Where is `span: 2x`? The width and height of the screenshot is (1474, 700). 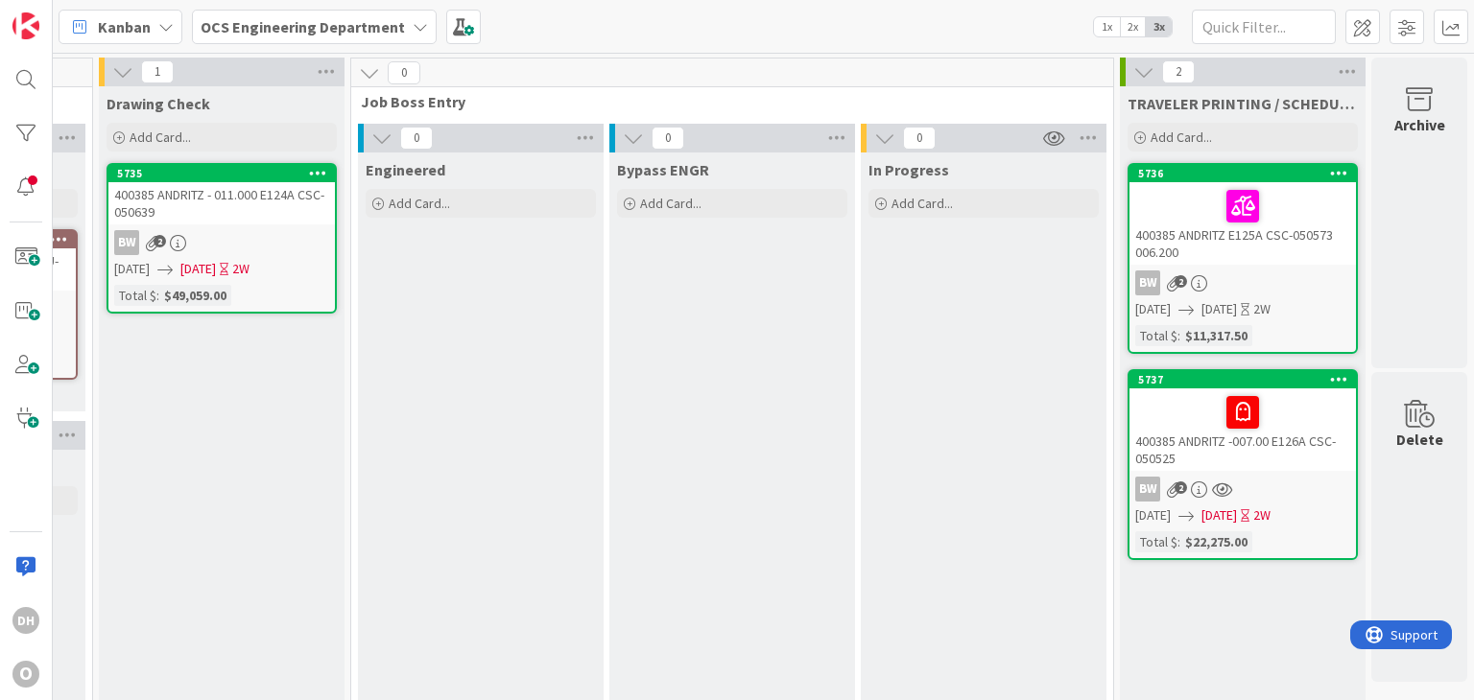
span: 2x is located at coordinates (1132, 27).